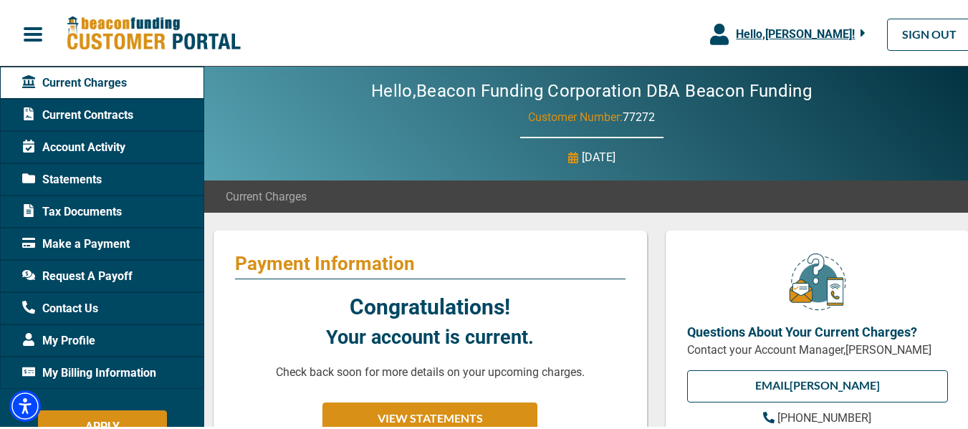 The image size is (968, 429). What do you see at coordinates (576, 115) in the screenshot?
I see `span: Customer Number:` at bounding box center [576, 115].